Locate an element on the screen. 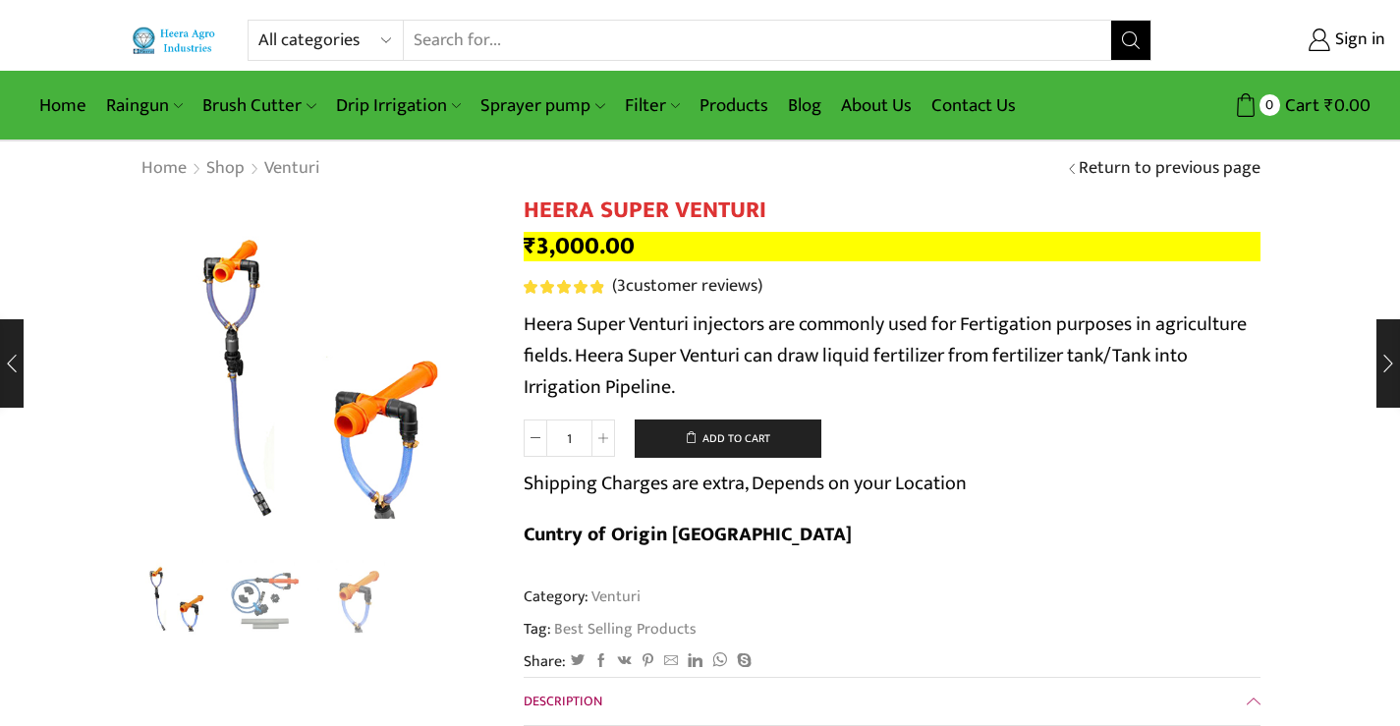 The image size is (1400, 726). div: Rated 5.00 out of 5 is located at coordinates (563, 287).